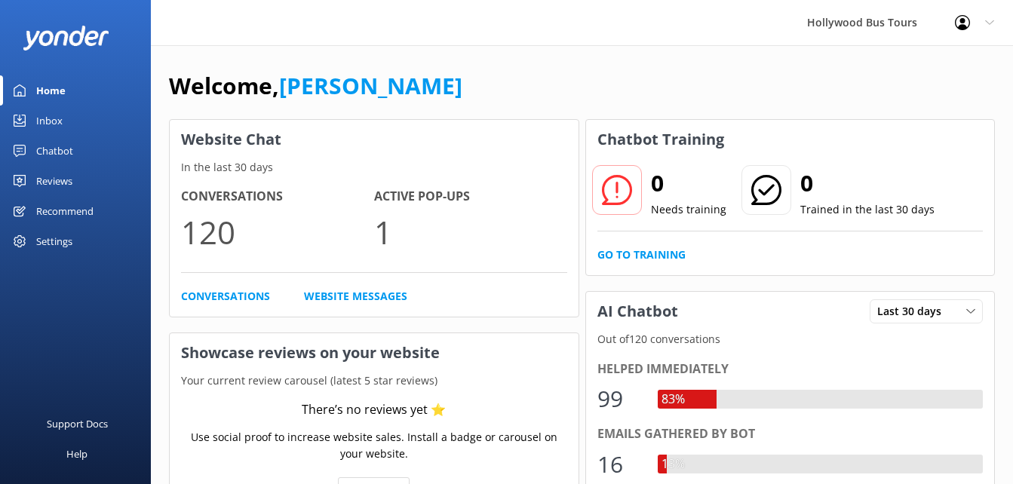  What do you see at coordinates (791, 370) in the screenshot?
I see `div: Helped immediately` at bounding box center [791, 370].